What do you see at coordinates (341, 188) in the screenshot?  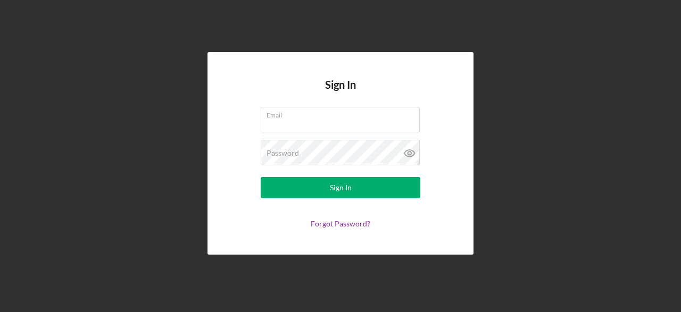 I see `button: Sign In` at bounding box center [341, 188].